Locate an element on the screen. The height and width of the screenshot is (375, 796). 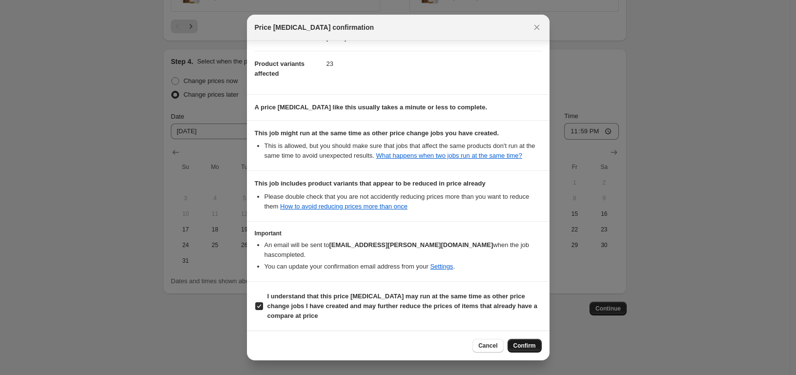
li: Please double check that you are not accidently reducing prices more than you want to reduce them is located at coordinates (403, 201).